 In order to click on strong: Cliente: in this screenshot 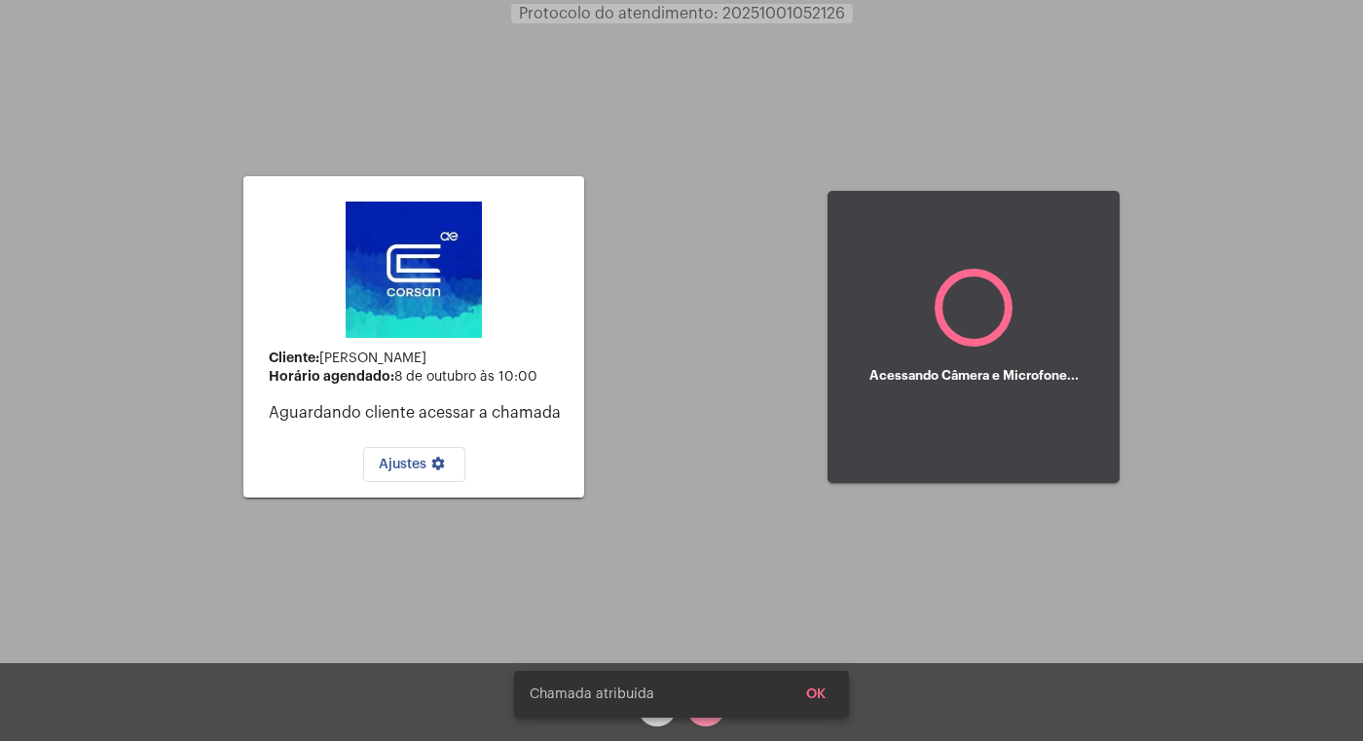, I will do `click(294, 357)`.